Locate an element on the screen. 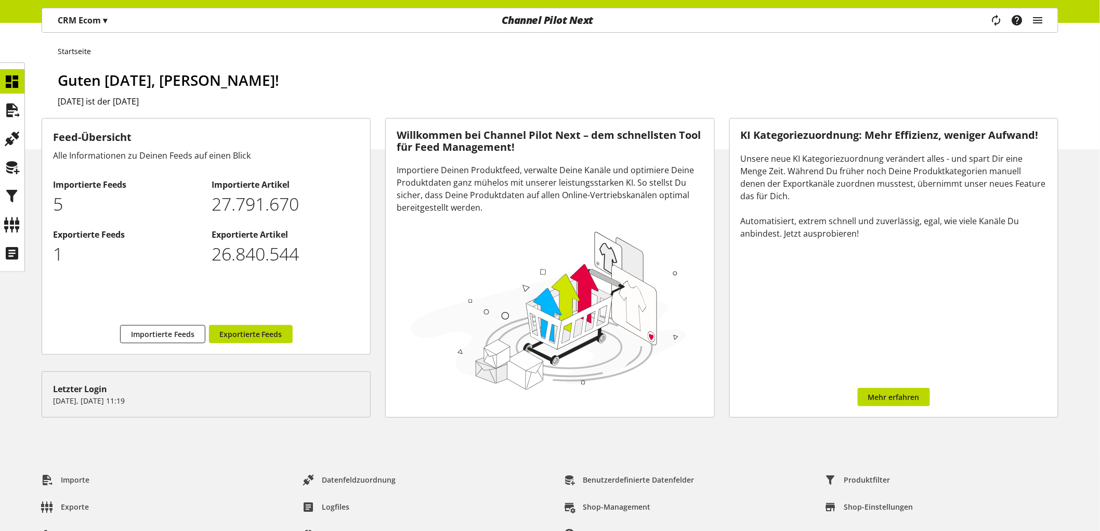  a: Logfiles is located at coordinates (326, 507).